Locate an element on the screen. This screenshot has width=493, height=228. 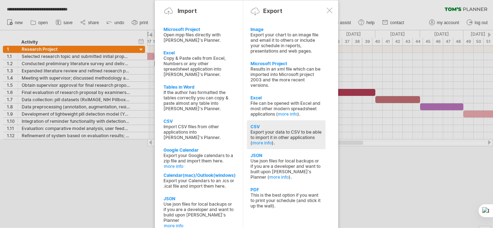
div: Image is located at coordinates (286, 29).